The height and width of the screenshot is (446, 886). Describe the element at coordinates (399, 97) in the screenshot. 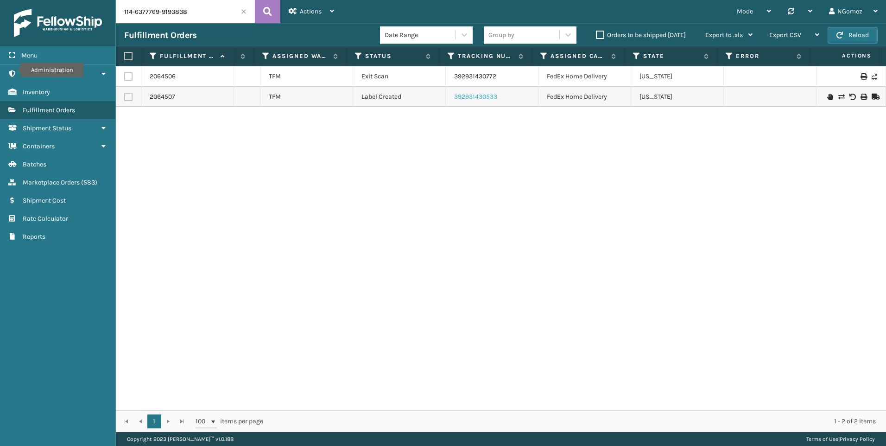

I see `td: Label Created` at that location.